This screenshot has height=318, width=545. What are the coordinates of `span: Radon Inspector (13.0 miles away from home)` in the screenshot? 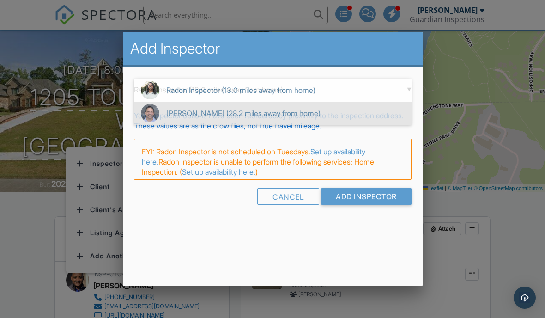 It's located at (273, 90).